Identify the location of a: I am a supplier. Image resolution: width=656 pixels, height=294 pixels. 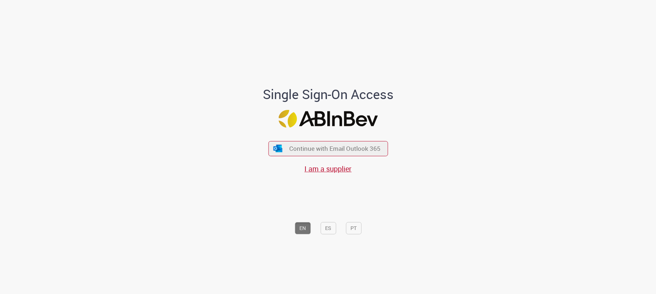
(328, 169).